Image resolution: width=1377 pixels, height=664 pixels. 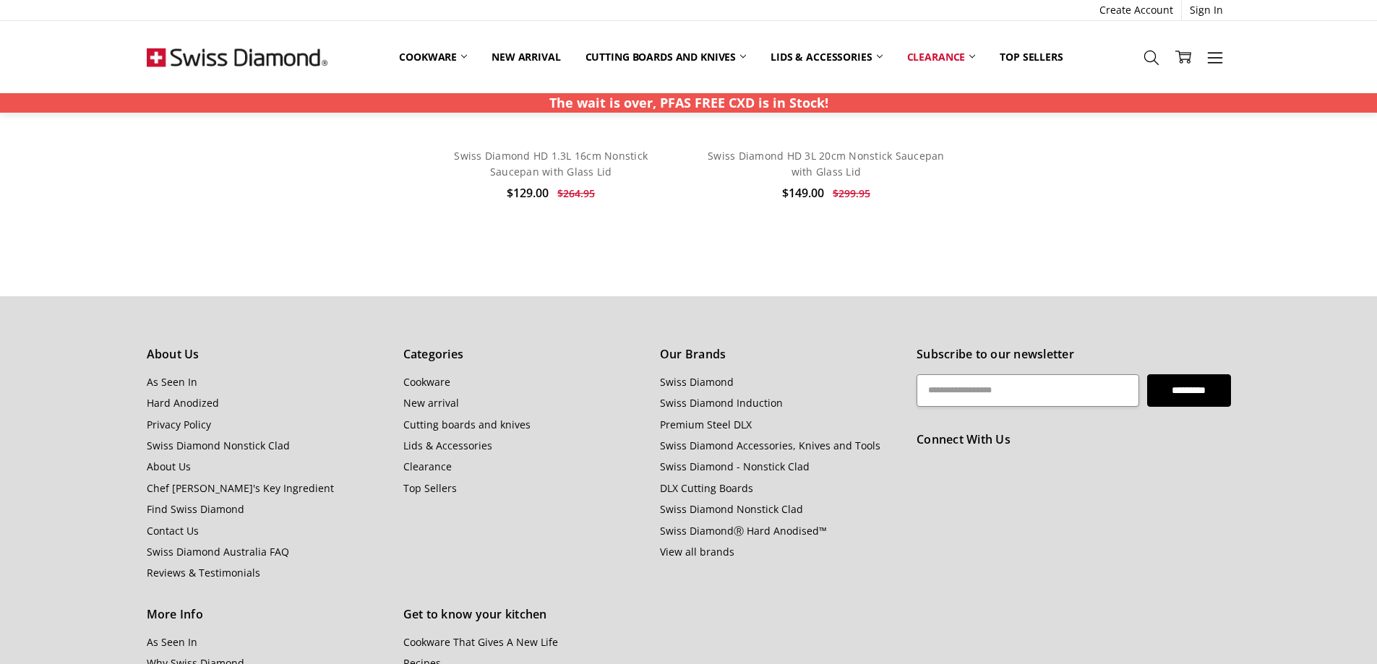 What do you see at coordinates (523, 355) in the screenshot?
I see `h5: Categories` at bounding box center [523, 355].